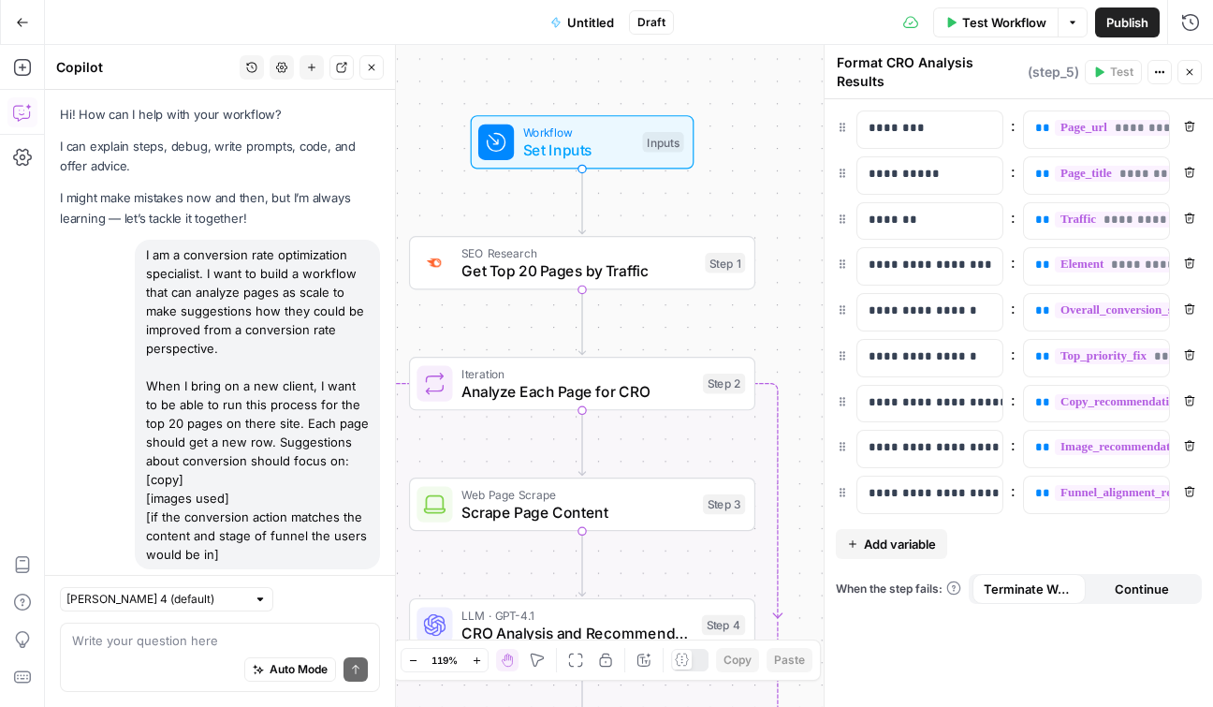 The image size is (1213, 707). What do you see at coordinates (789, 660) in the screenshot?
I see `span: Paste` at bounding box center [789, 660].